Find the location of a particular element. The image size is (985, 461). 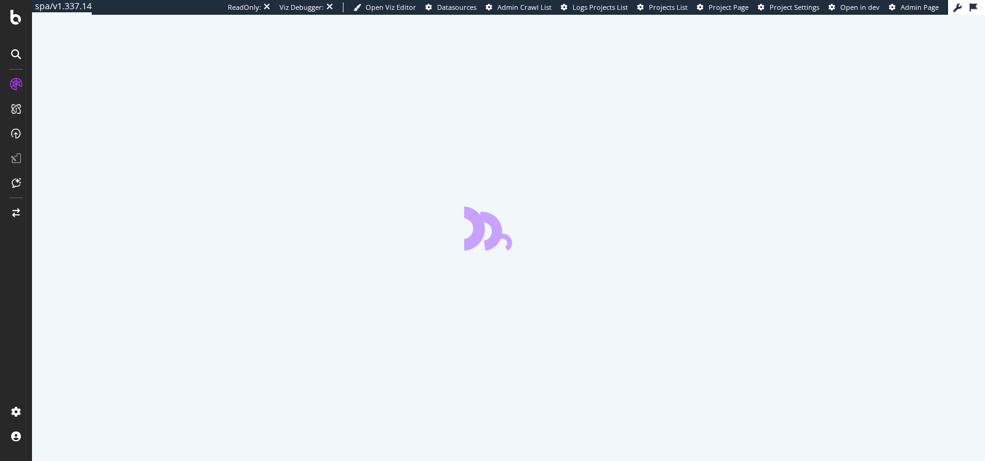

span: Projects List is located at coordinates (668, 7).